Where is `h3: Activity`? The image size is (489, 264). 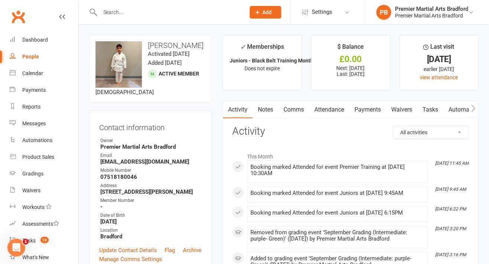 h3: Activity is located at coordinates (350, 131).